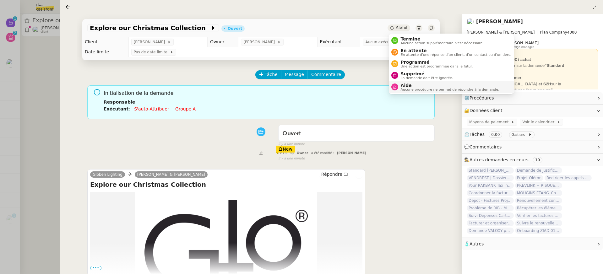 Image resolution: width=603 pixels, height=274 pixels. I want to click on span: Demande de justificatifs Pennylane - septembre 2025, so click(538, 170).